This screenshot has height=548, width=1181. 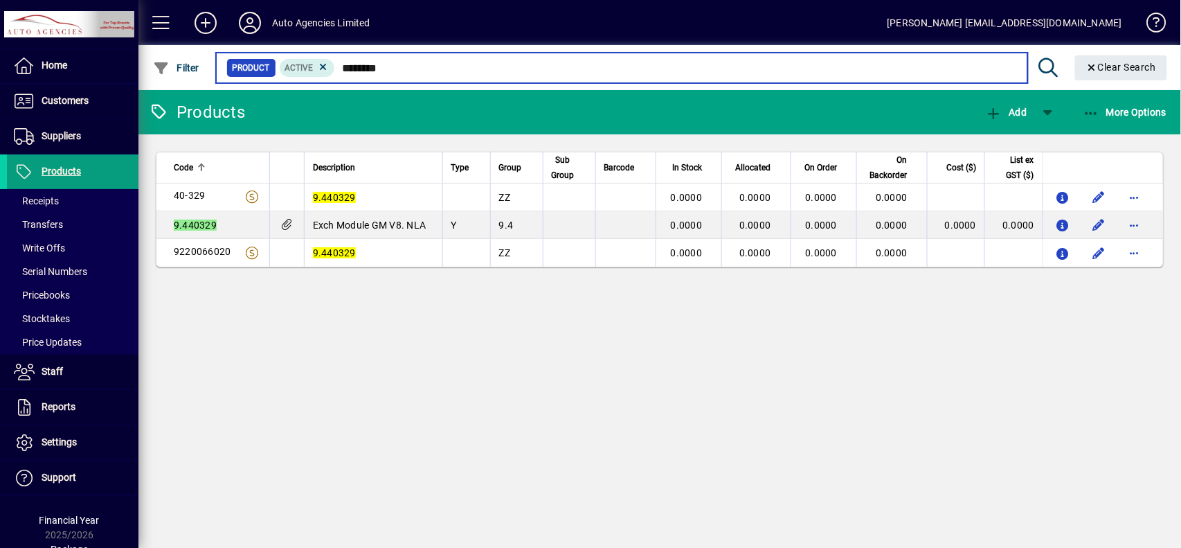 What do you see at coordinates (52, 371) in the screenshot?
I see `span: Staff` at bounding box center [52, 371].